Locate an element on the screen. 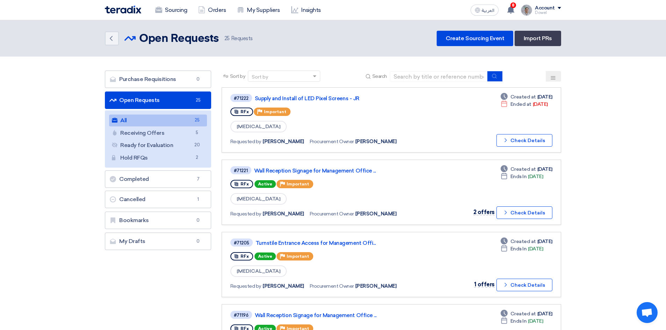 Image resolution: width=666 pixels, height=330 pixels. img: IMG_1753965247717.jpg is located at coordinates (526, 10).